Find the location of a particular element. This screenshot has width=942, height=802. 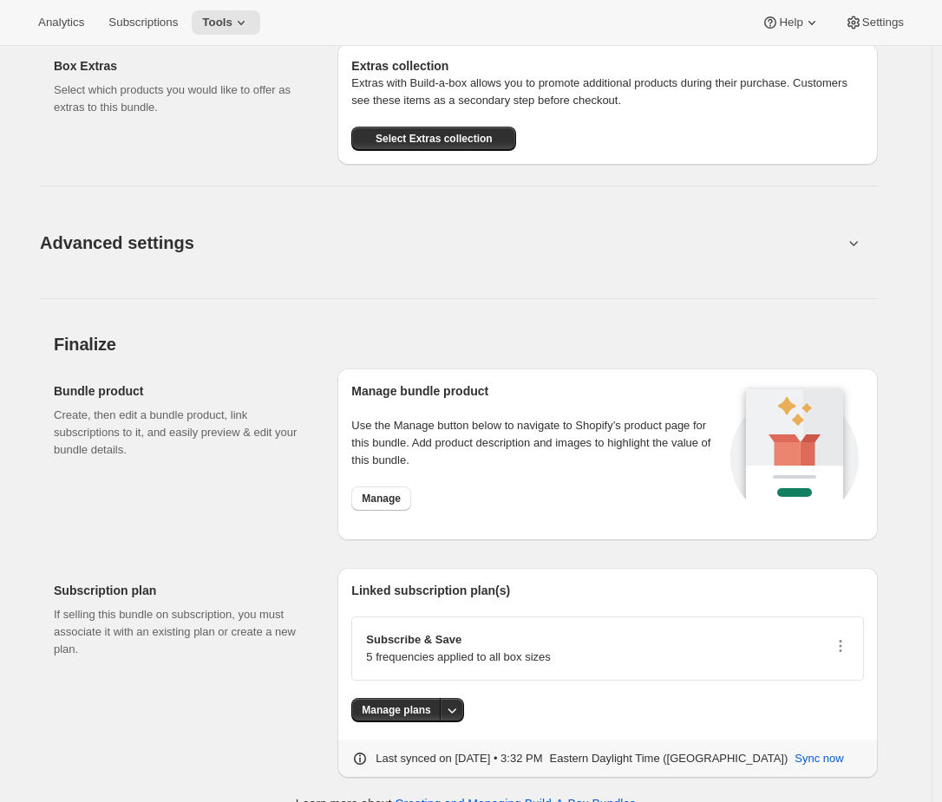

span: Tools is located at coordinates (217, 23).